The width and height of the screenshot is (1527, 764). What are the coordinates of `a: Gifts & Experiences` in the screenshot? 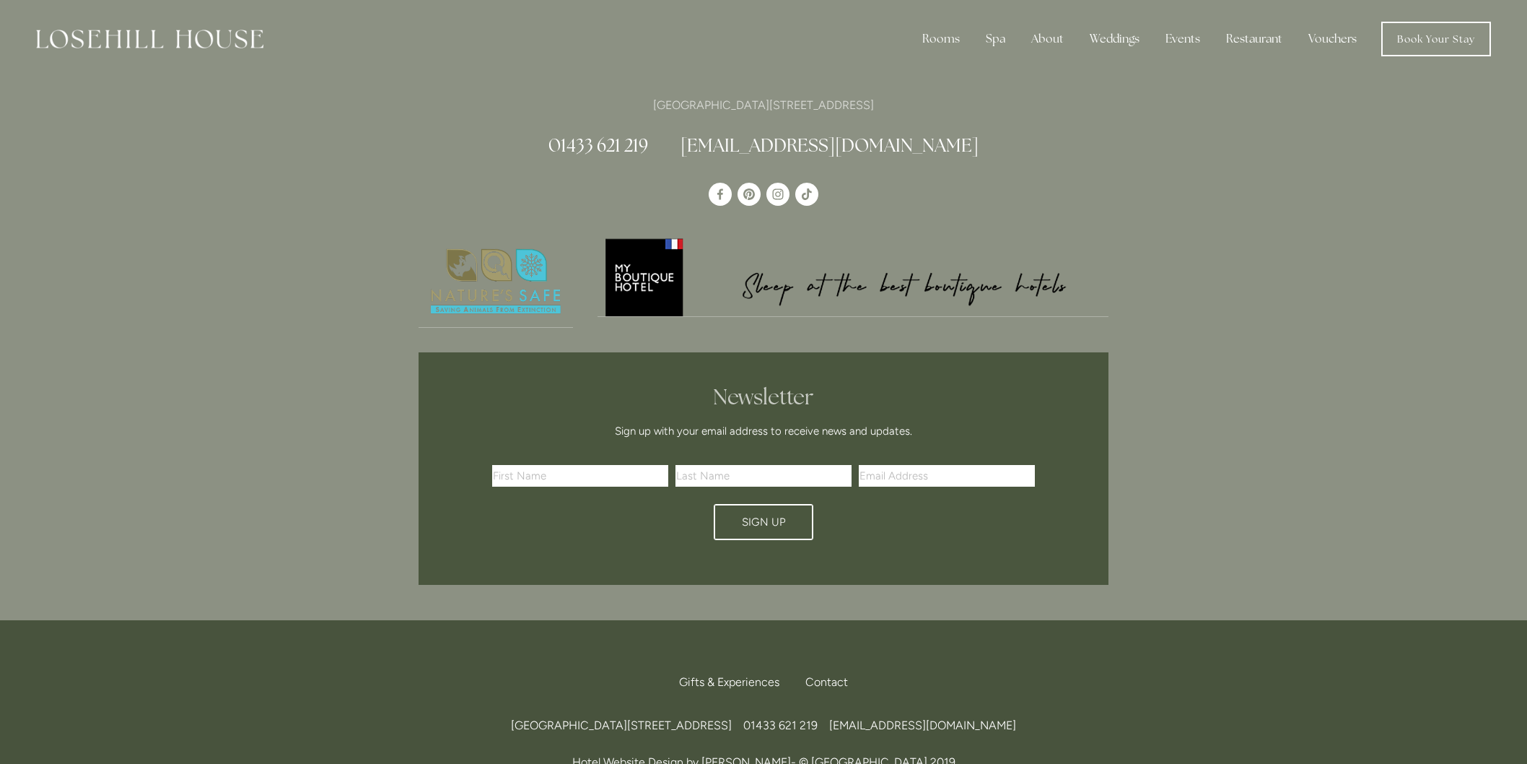 It's located at (735, 682).